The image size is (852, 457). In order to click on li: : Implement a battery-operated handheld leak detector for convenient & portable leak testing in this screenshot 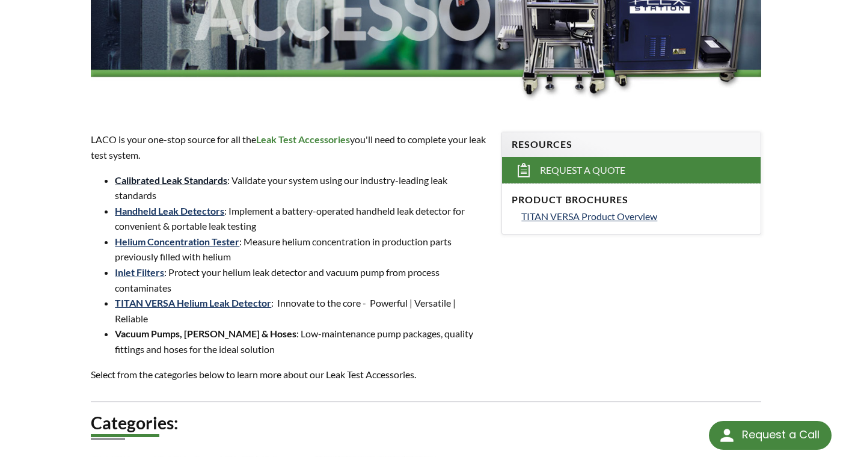, I will do `click(301, 218)`.